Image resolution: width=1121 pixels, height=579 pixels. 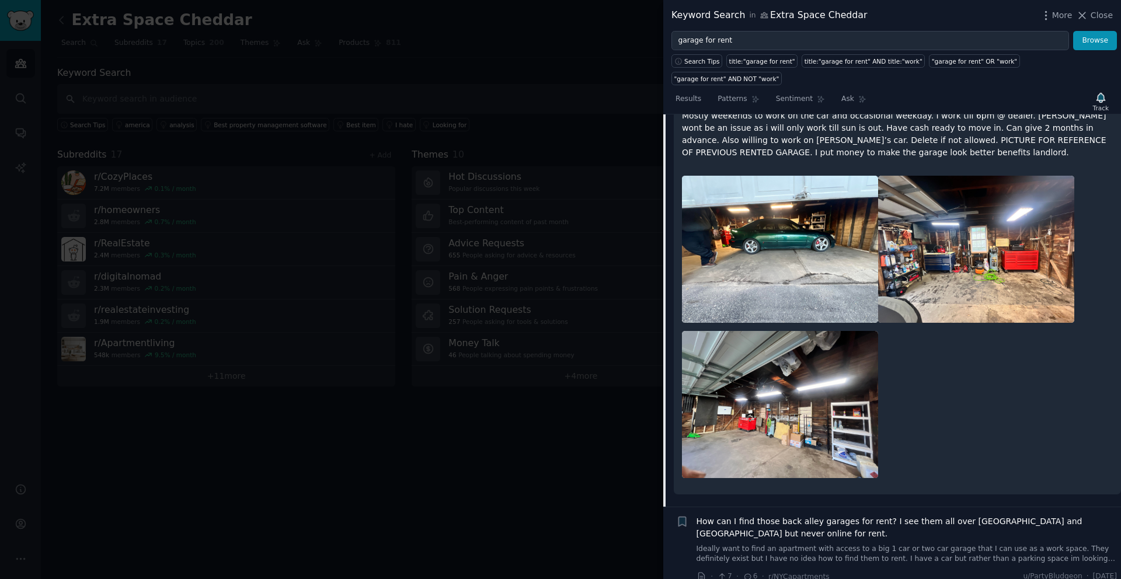 I want to click on div: "garage for rent" AND NOT "work", so click(x=727, y=79).